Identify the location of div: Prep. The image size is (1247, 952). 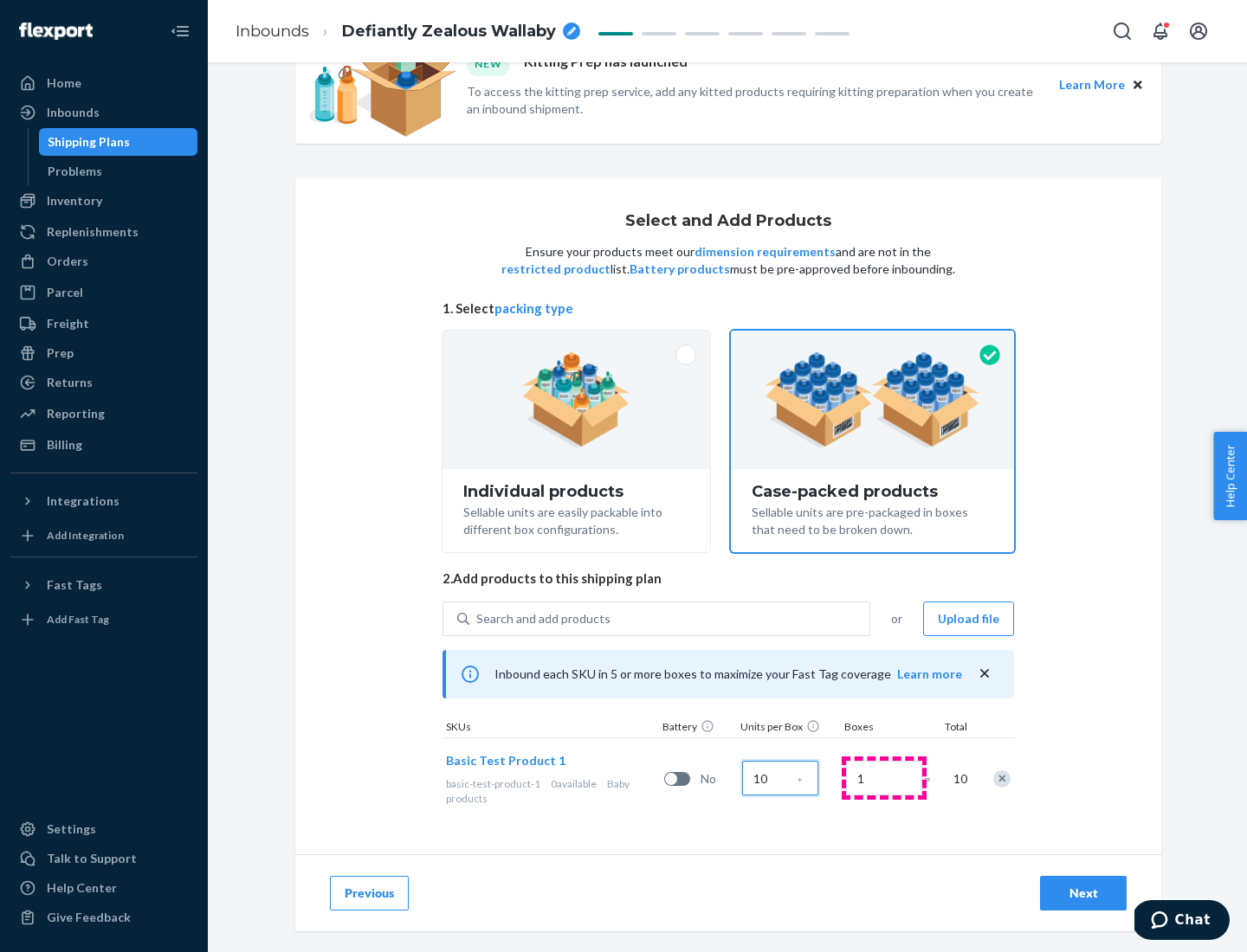
(60, 353).